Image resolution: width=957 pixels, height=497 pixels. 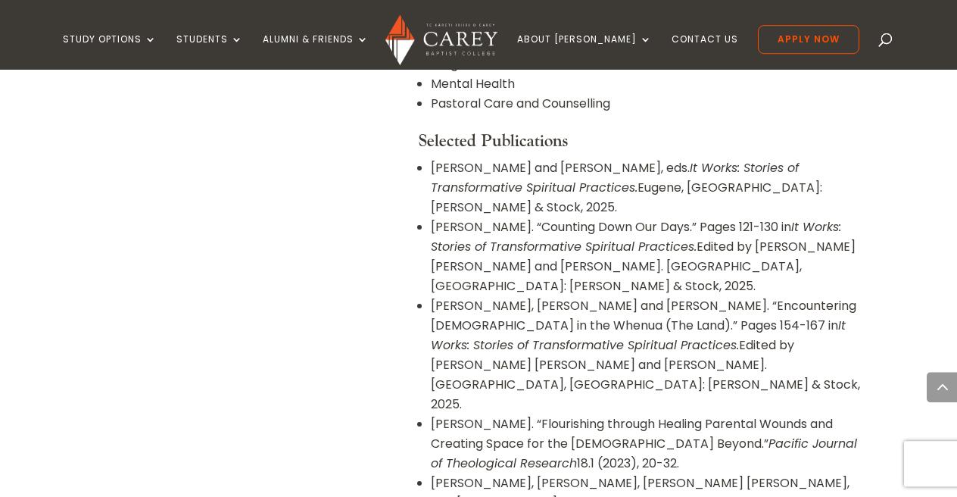 What do you see at coordinates (316, 51) in the screenshot?
I see `a: Alumni & Friends` at bounding box center [316, 51].